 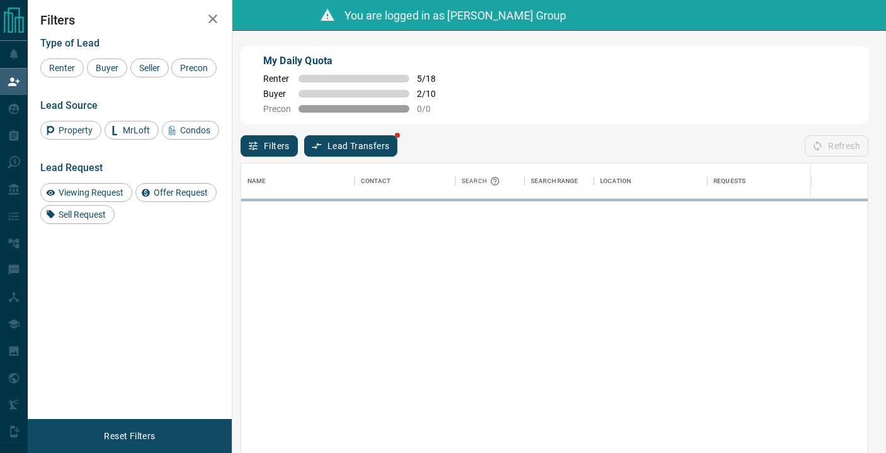 What do you see at coordinates (82, 215) in the screenshot?
I see `span: Sell Request` at bounding box center [82, 215].